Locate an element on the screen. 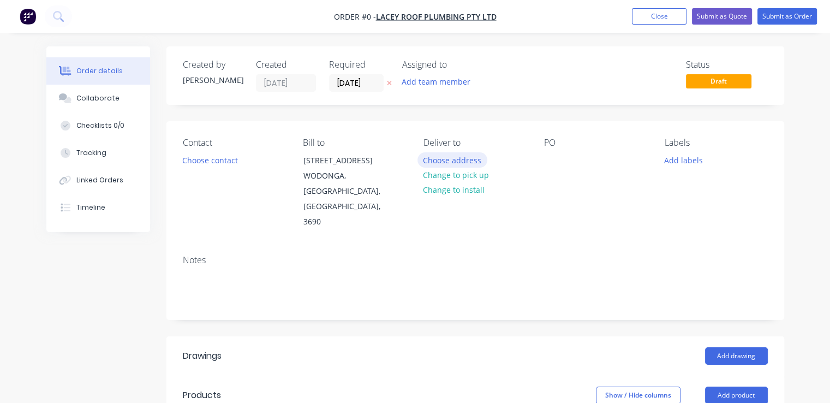 The width and height of the screenshot is (830, 403). a: Lacey Roof Plumbing Pty Ltd is located at coordinates (436, 16).